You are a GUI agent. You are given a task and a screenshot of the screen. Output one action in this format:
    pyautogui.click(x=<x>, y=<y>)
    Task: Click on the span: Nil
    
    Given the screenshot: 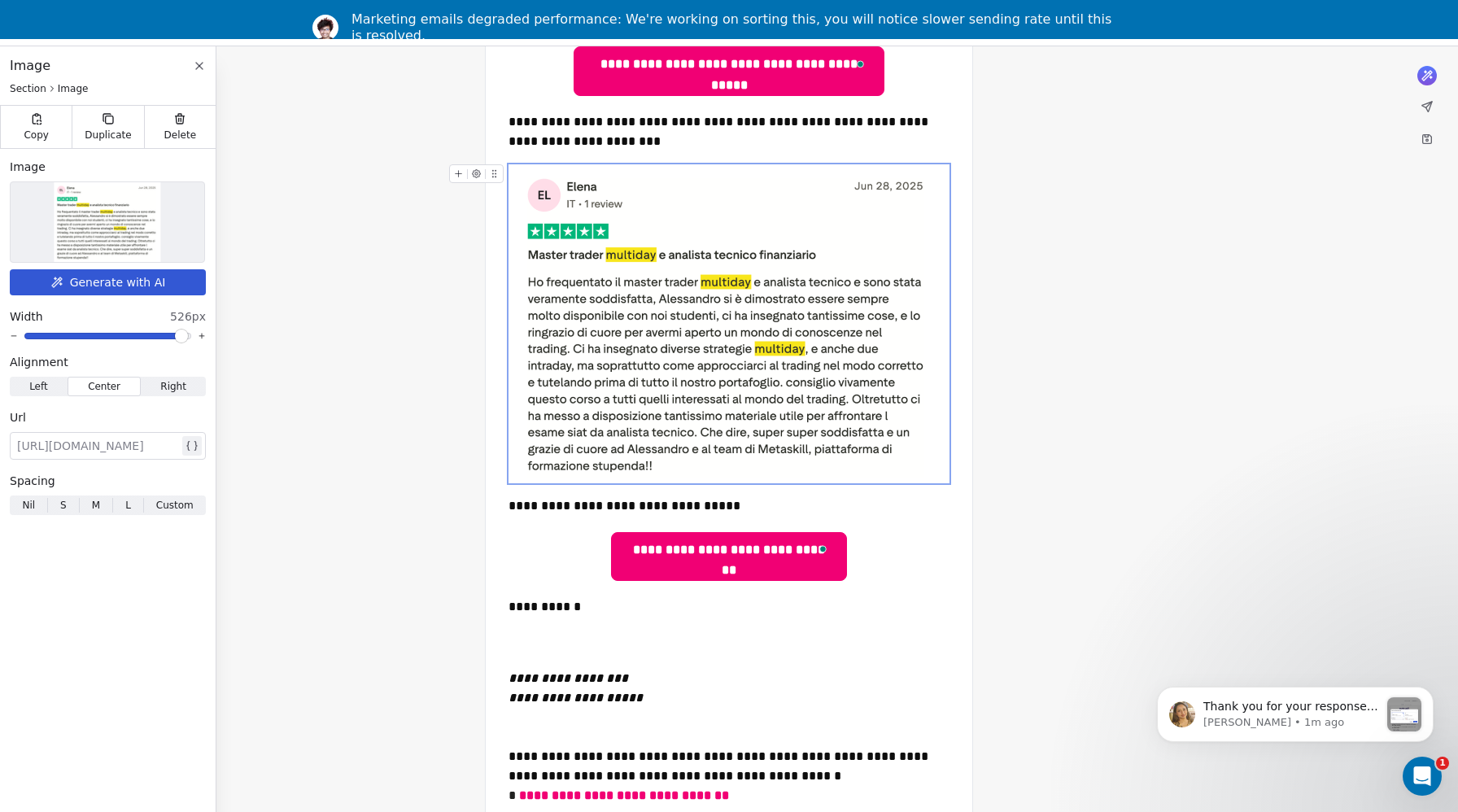 What is the action you would take?
    pyautogui.click(x=29, y=505)
    